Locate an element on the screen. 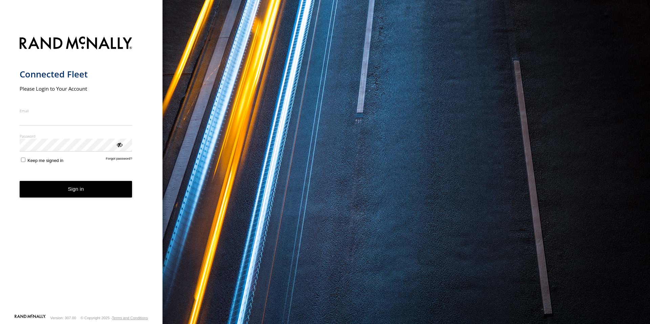 The width and height of the screenshot is (650, 324). form: main is located at coordinates (81, 173).